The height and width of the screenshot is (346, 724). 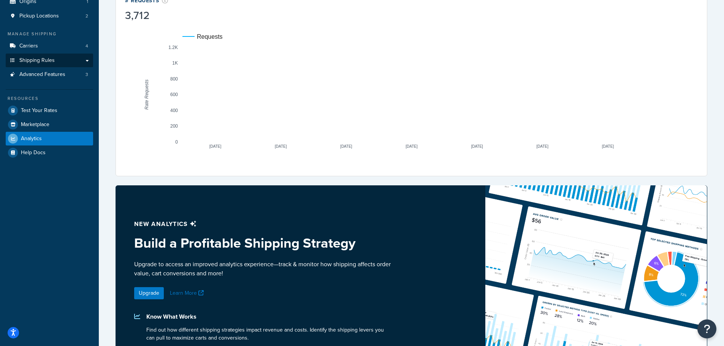 I want to click on text: 800, so click(x=174, y=79).